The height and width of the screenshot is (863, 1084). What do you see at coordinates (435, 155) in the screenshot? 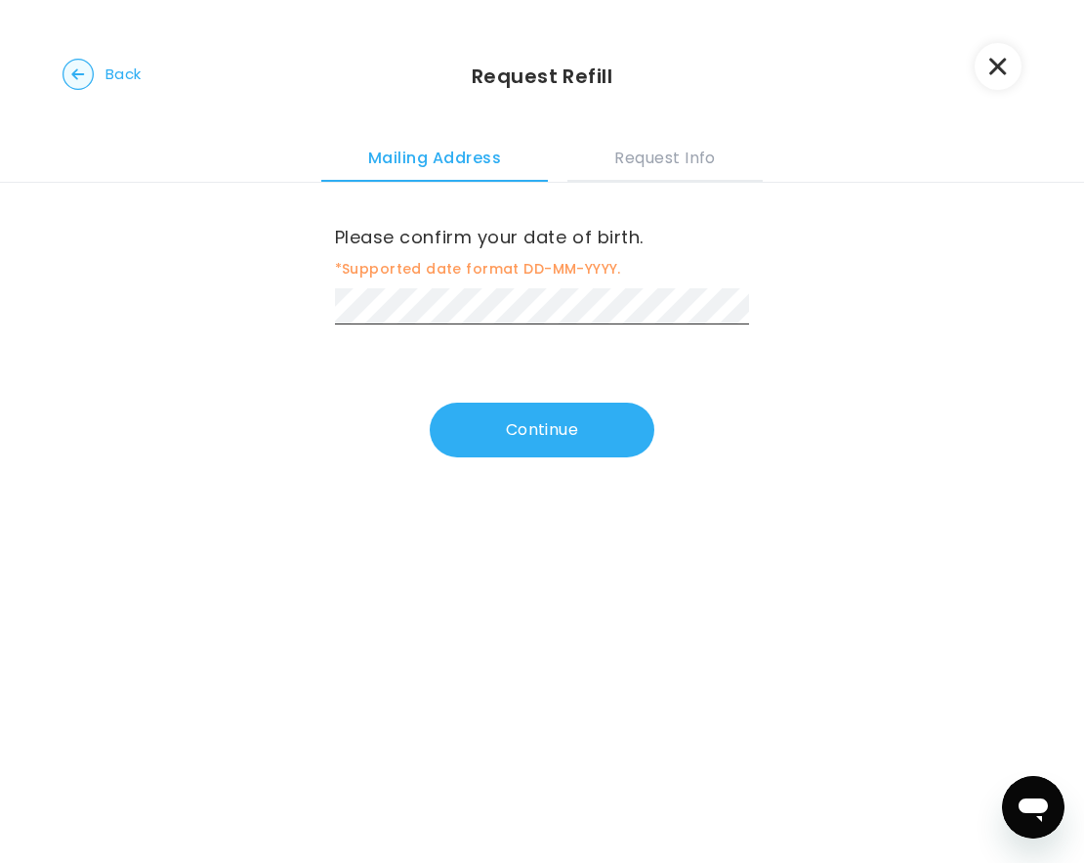
I see `button: Mailing Address` at bounding box center [435, 155].